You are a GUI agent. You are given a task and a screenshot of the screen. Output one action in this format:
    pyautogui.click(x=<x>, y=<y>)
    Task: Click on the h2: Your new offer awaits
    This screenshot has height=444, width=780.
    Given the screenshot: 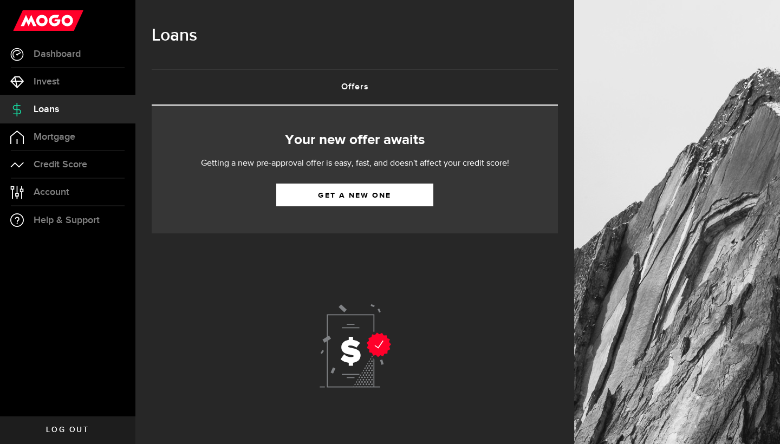 What is the action you would take?
    pyautogui.click(x=355, y=140)
    